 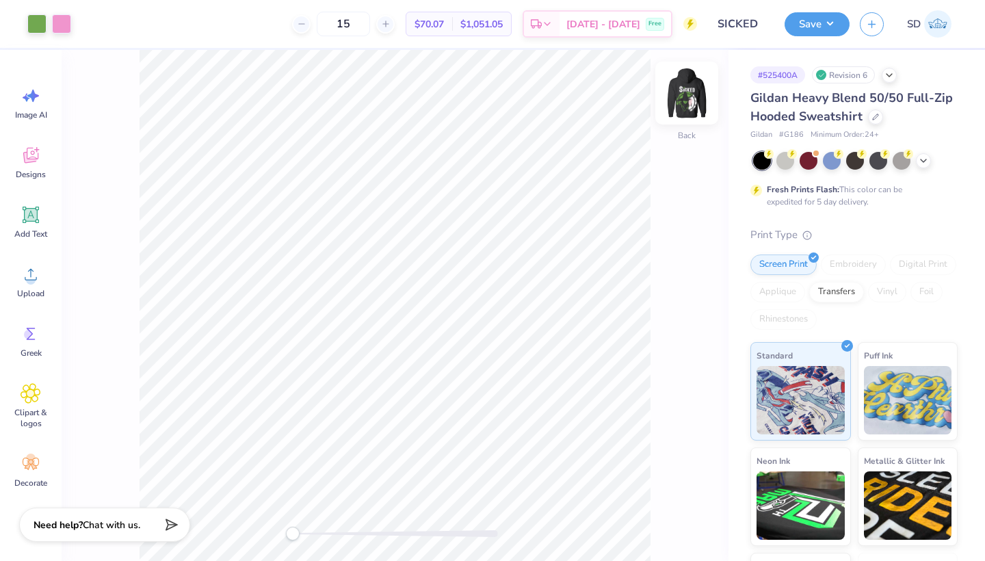 What do you see at coordinates (58, 524) in the screenshot?
I see `strong: Need help?` at bounding box center [58, 524].